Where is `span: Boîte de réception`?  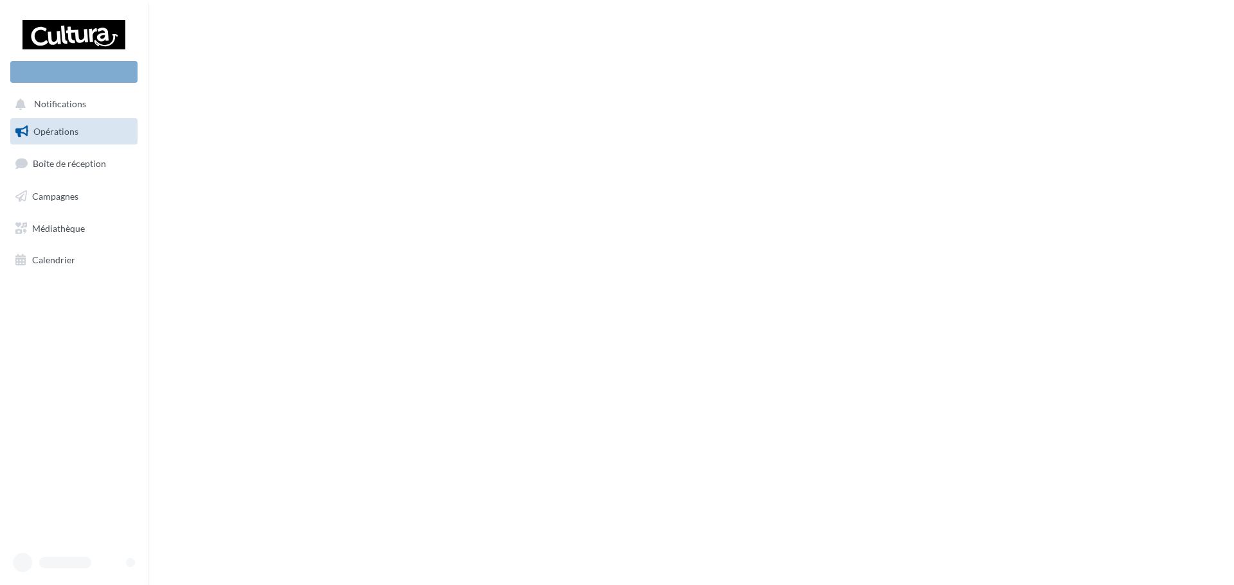
span: Boîte de réception is located at coordinates (69, 163).